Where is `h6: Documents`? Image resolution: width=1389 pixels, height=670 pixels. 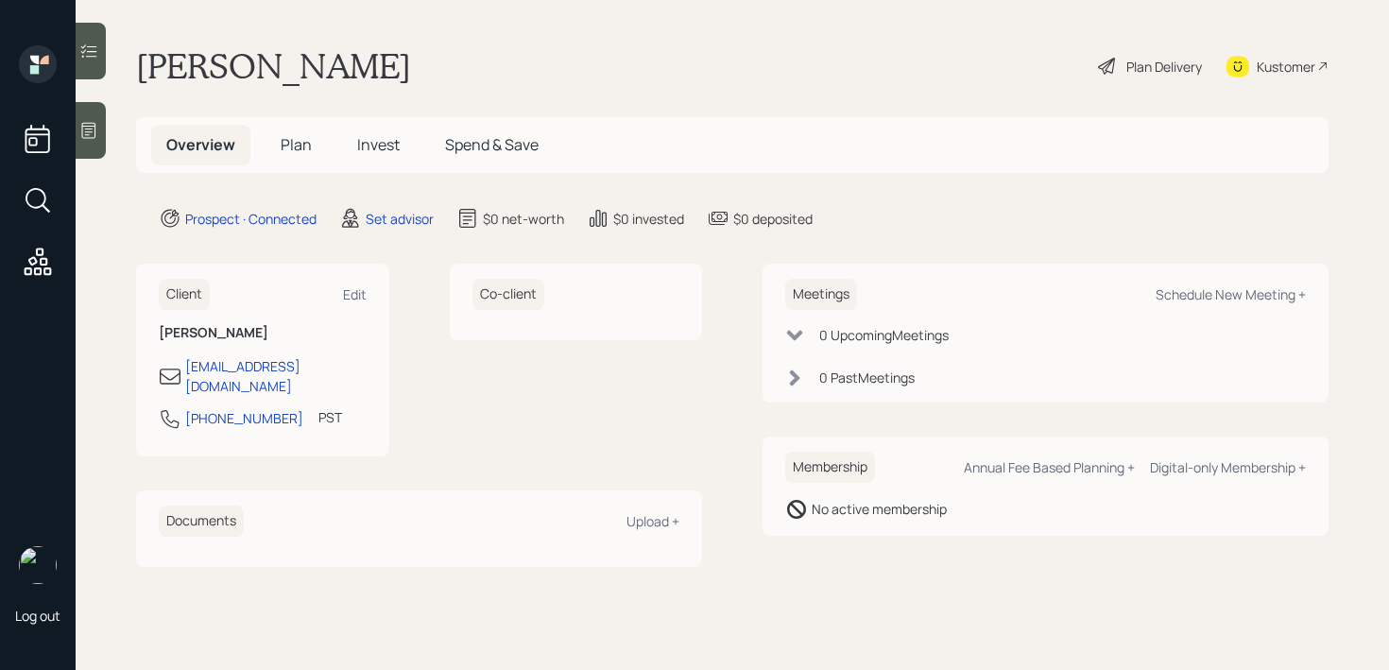
h6: Documents is located at coordinates (201, 521).